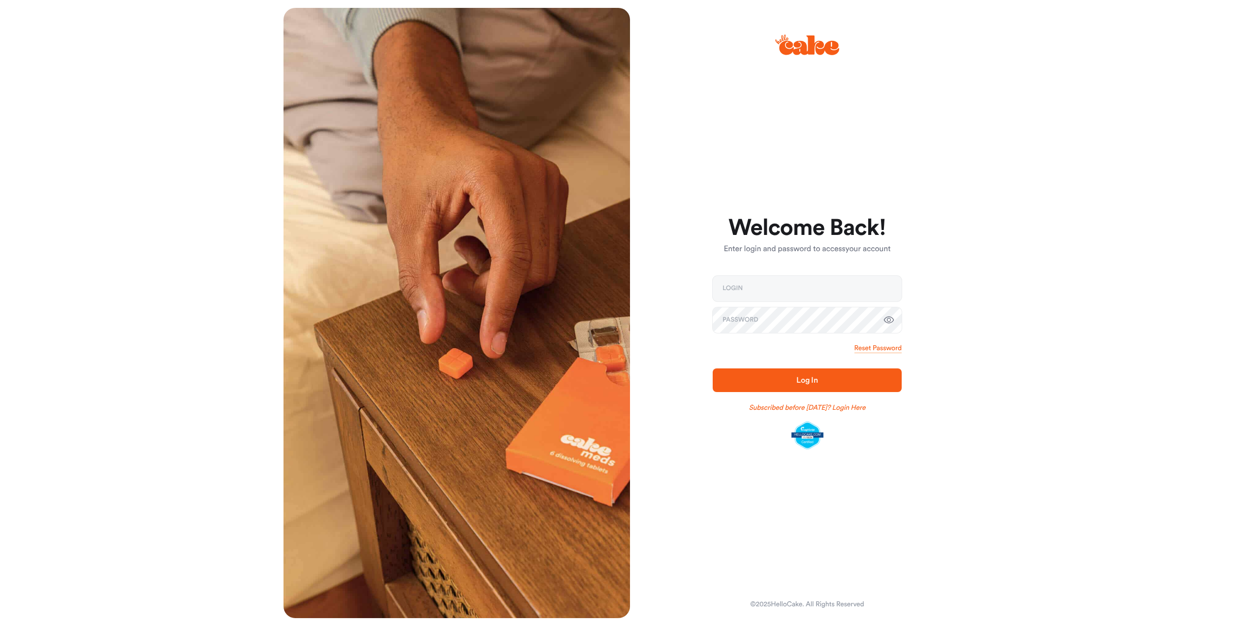 Image resolution: width=1260 pixels, height=626 pixels. What do you see at coordinates (807, 249) in the screenshot?
I see `p: Enter login and password to access your account` at bounding box center [807, 249].